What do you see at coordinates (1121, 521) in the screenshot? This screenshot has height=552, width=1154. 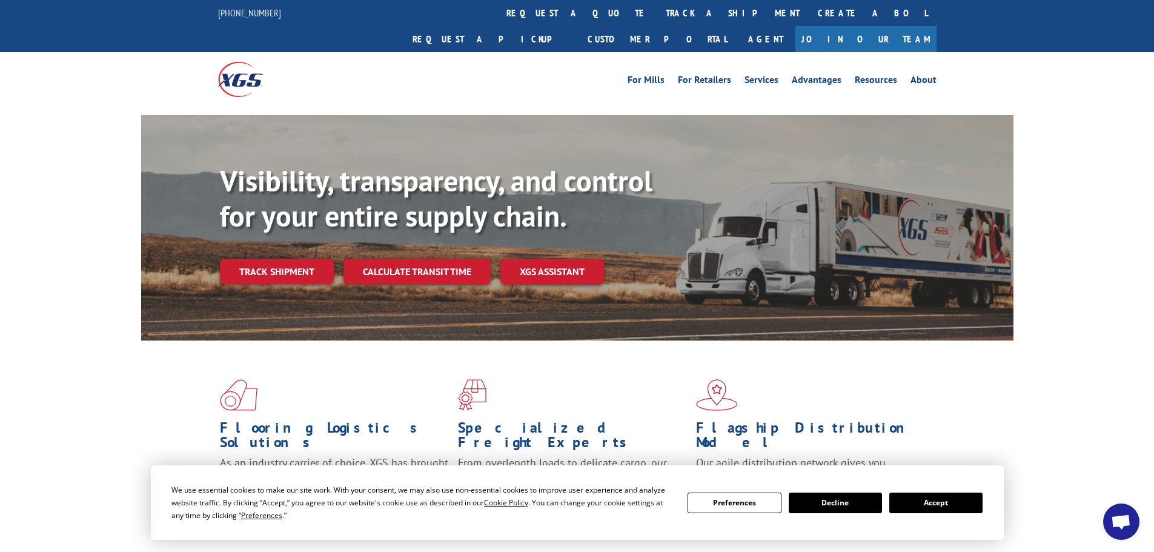 I see `div: Open chat` at bounding box center [1121, 521].